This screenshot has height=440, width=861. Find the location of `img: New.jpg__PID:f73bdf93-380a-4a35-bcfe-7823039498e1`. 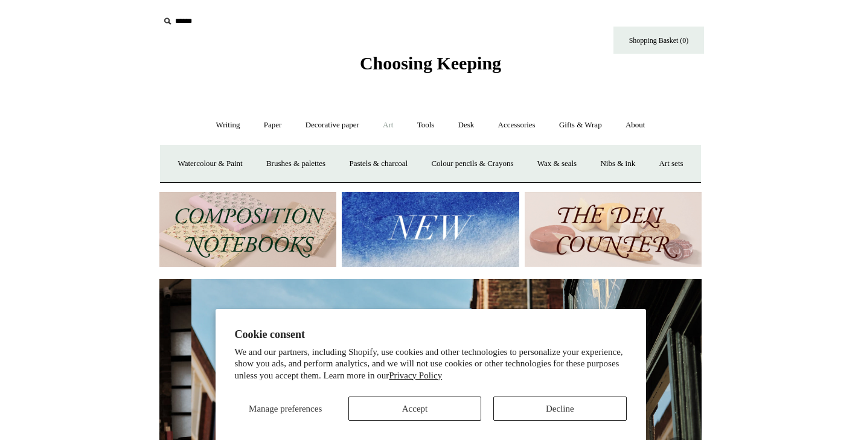

img: New.jpg__PID:f73bdf93-380a-4a35-bcfe-7823039498e1 is located at coordinates (430, 229).